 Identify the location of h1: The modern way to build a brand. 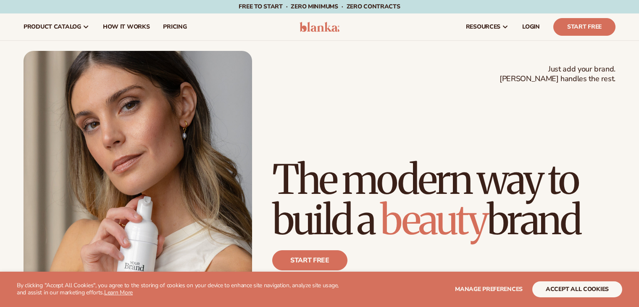
(443, 199).